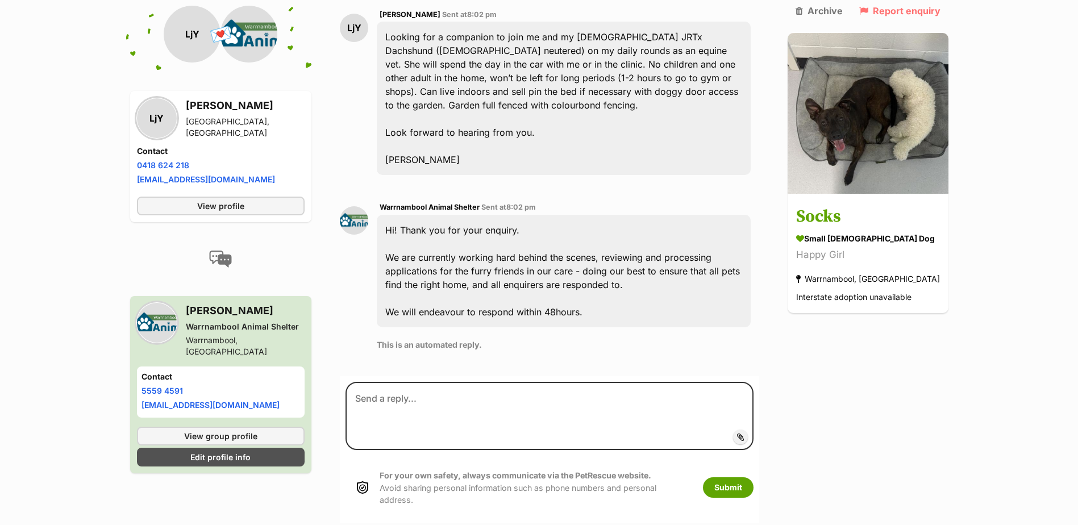  Describe the element at coordinates (221, 206) in the screenshot. I see `a: View profile` at that location.